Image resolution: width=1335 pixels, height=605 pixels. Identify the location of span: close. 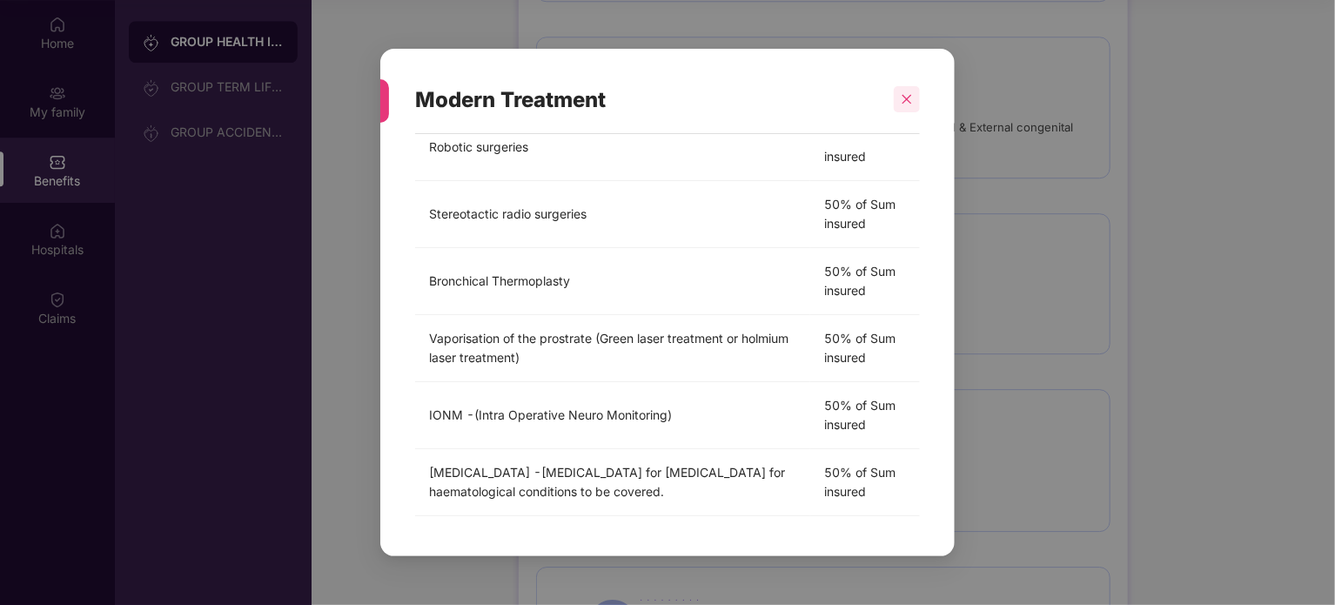
(907, 99).